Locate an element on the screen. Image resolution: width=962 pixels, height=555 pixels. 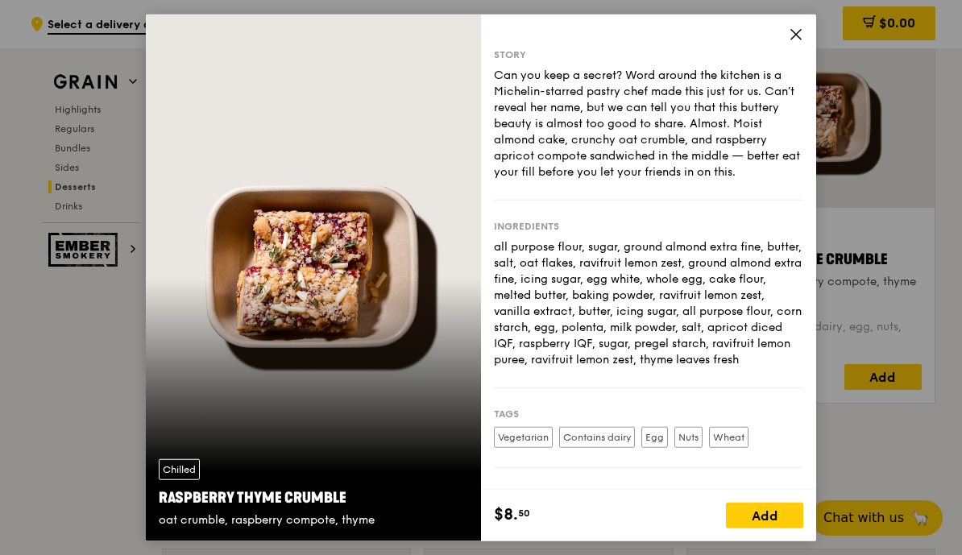
label: Wheat is located at coordinates (729, 437).